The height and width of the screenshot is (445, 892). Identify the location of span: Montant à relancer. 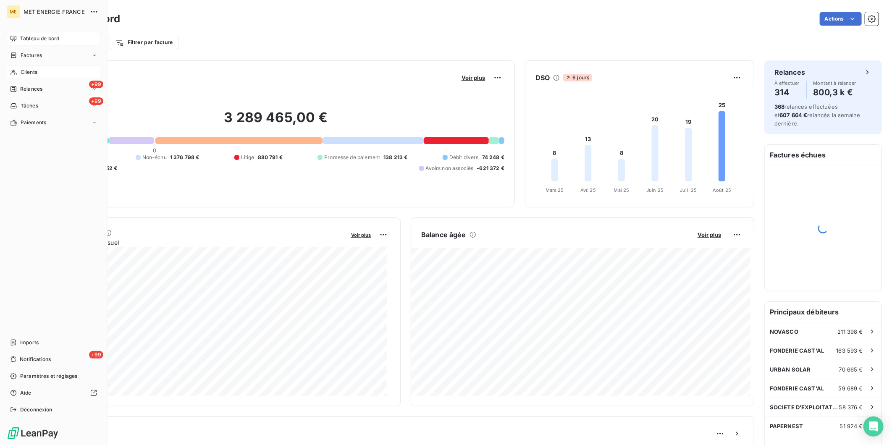
(835, 83).